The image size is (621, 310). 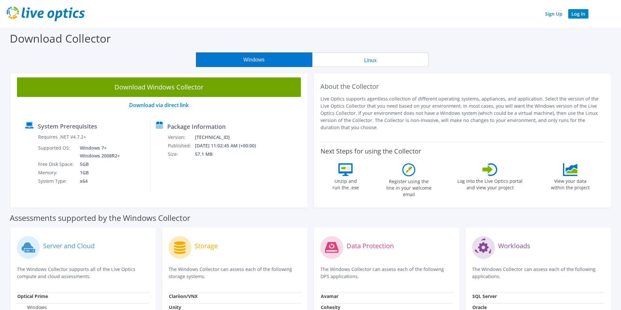 I want to click on label: Log into the Live Optics portal and view your project, so click(x=490, y=184).